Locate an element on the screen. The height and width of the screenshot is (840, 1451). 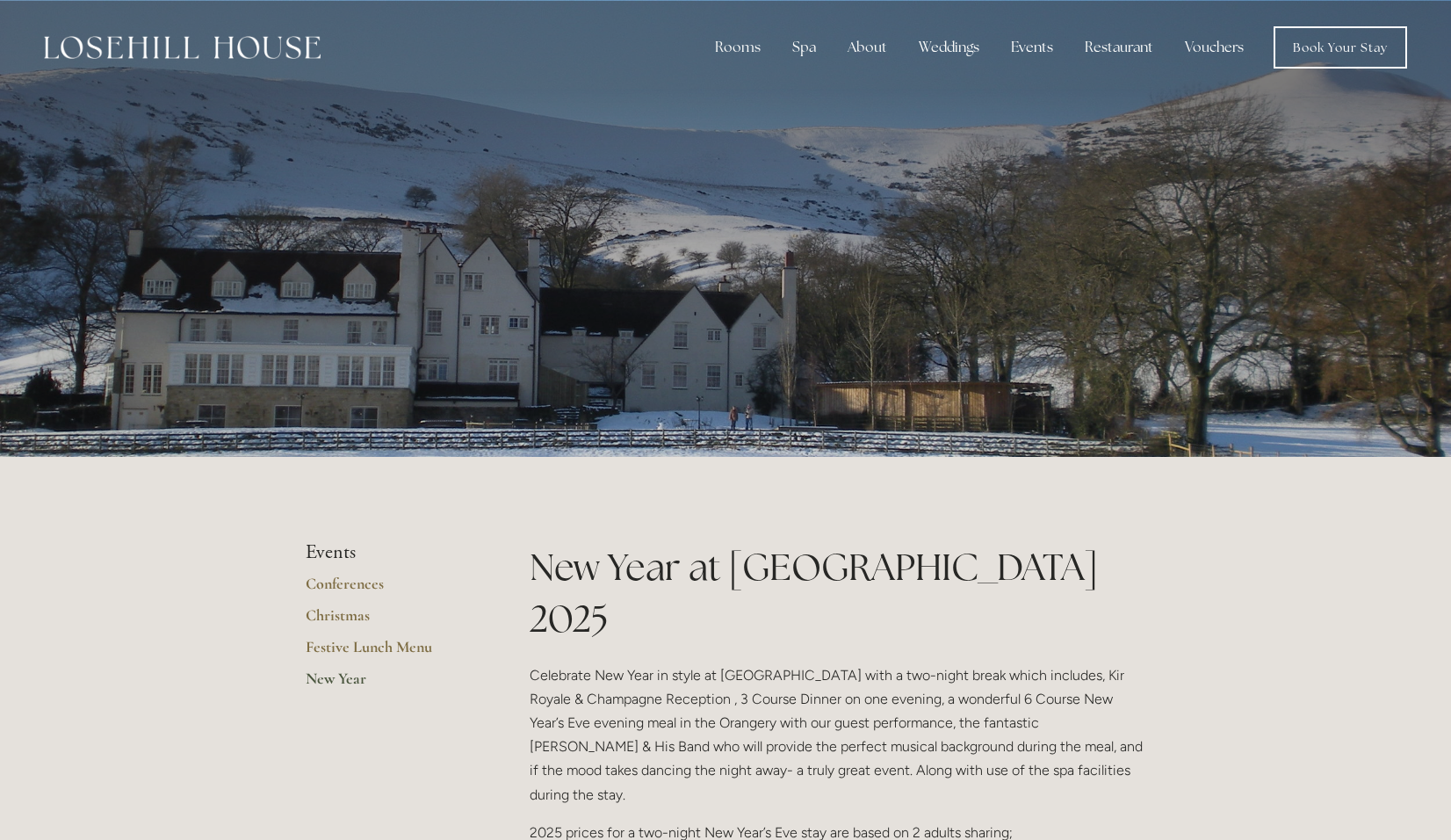
div: Restaurant is located at coordinates (1119, 47).